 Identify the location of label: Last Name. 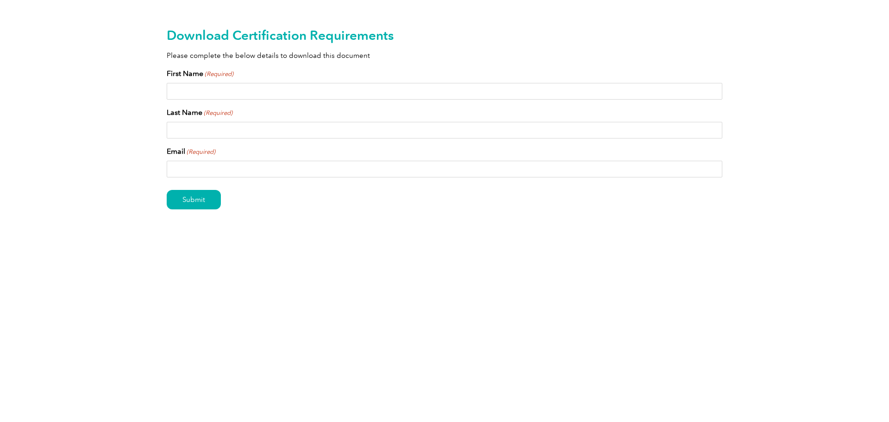
(200, 113).